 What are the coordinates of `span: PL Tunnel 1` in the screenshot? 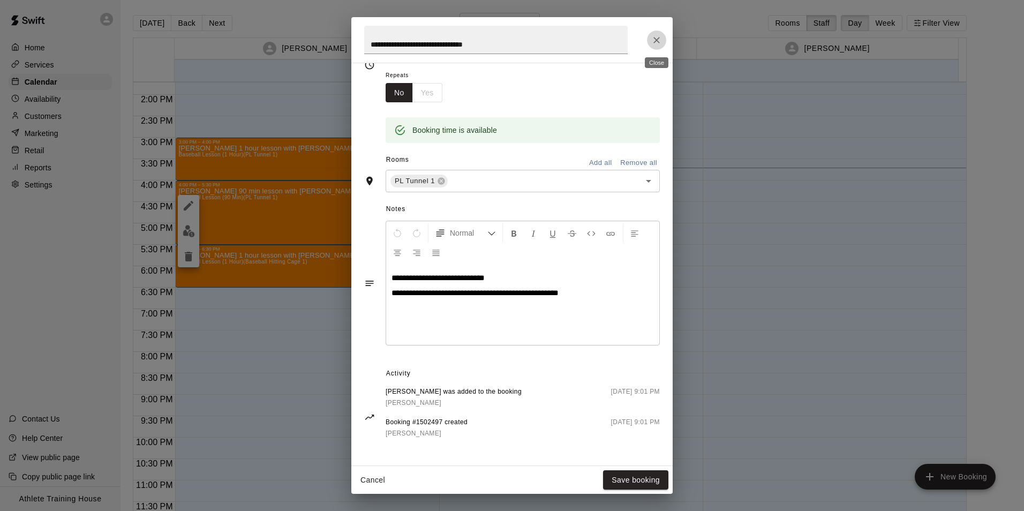 It's located at (414, 181).